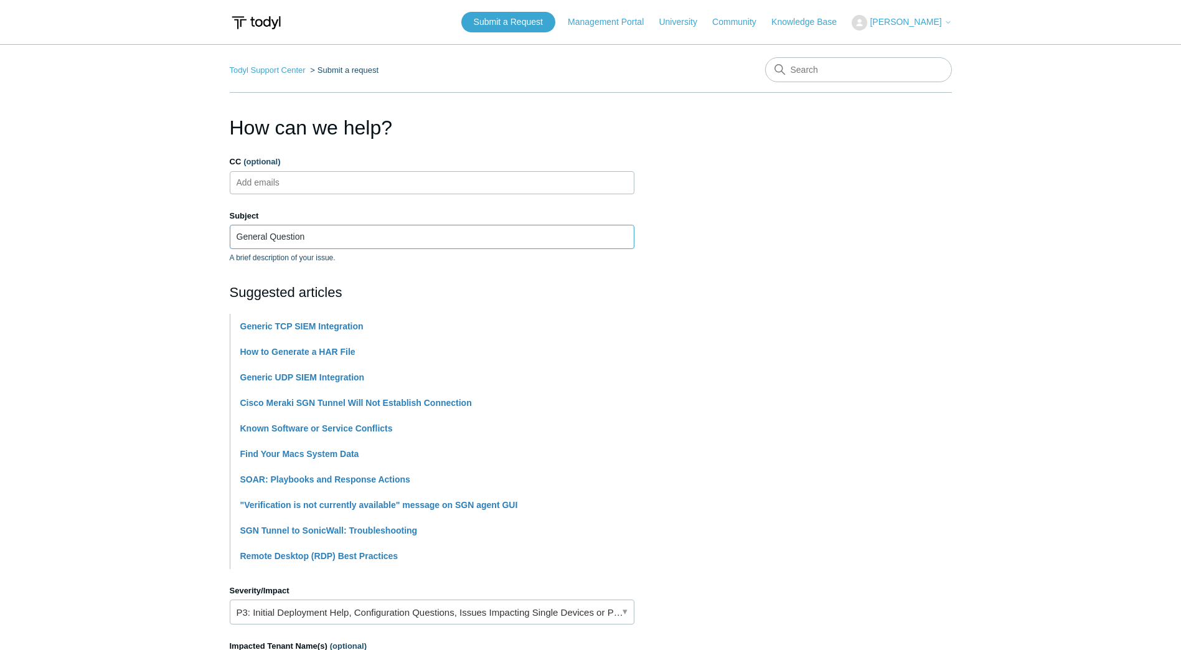 The height and width of the screenshot is (650, 1181). What do you see at coordinates (379, 505) in the screenshot?
I see `a: "Verification is not currently available" message on SGN agent GUI` at bounding box center [379, 505].